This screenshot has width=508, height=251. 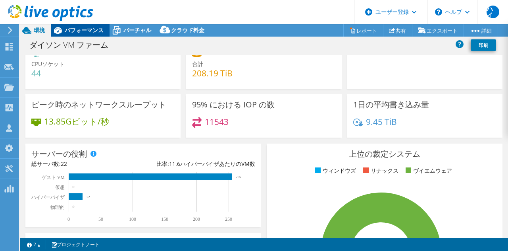 What do you see at coordinates (382, 121) in the screenshot?
I see `font: 9.45 TiB` at bounding box center [382, 121].